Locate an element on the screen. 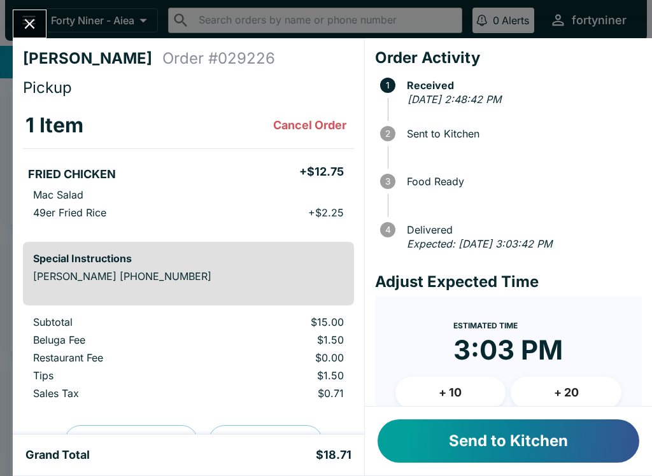 The width and height of the screenshot is (652, 476). button: + 10 is located at coordinates (451, 393).